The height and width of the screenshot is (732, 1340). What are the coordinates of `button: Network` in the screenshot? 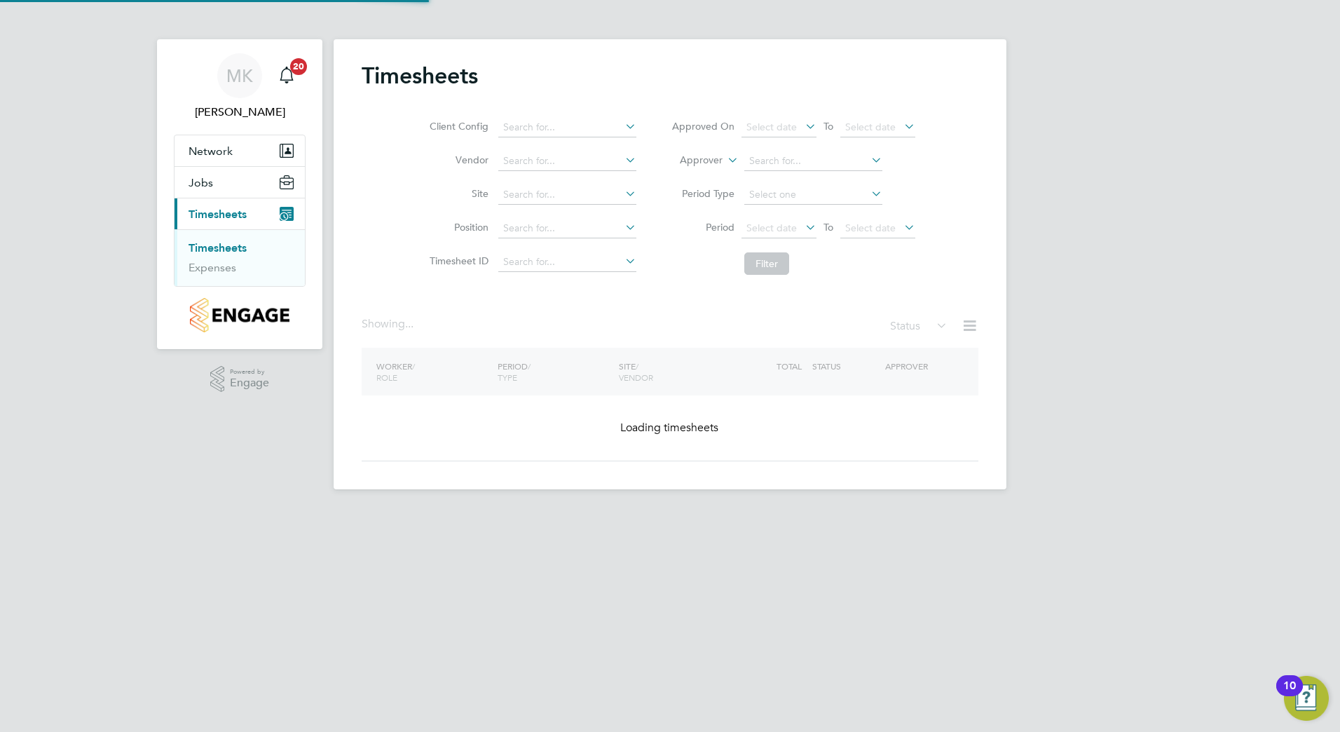 It's located at (240, 151).